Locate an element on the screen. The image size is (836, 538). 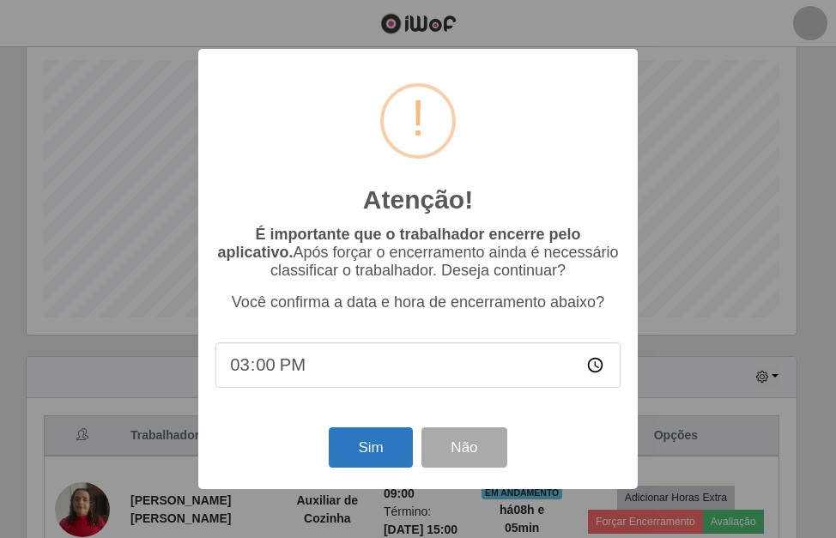
p: Após forçar o encerramento ainda é necessário classificar o trabalhador. Deseja continuar? is located at coordinates (418, 252).